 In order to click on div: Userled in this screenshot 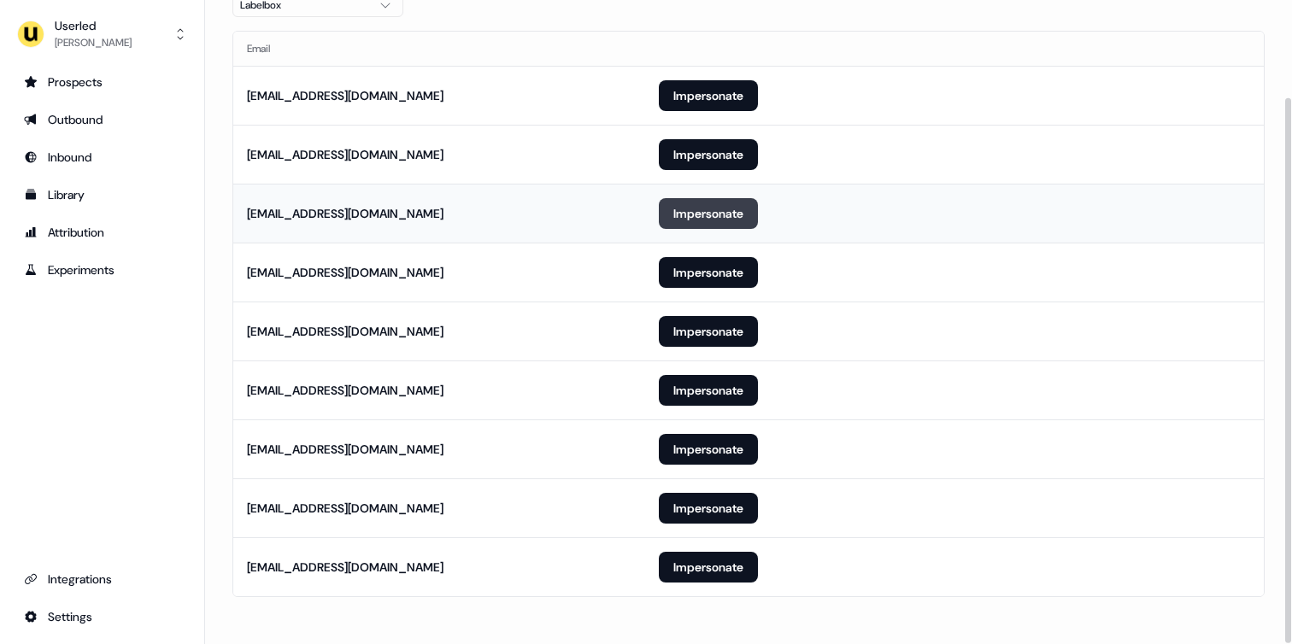, I will do `click(93, 26)`.